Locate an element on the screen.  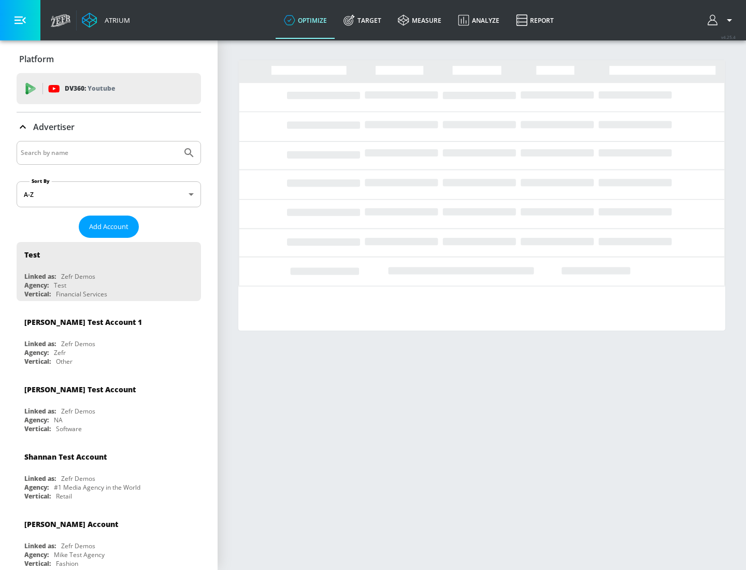
a: measure is located at coordinates (419, 20).